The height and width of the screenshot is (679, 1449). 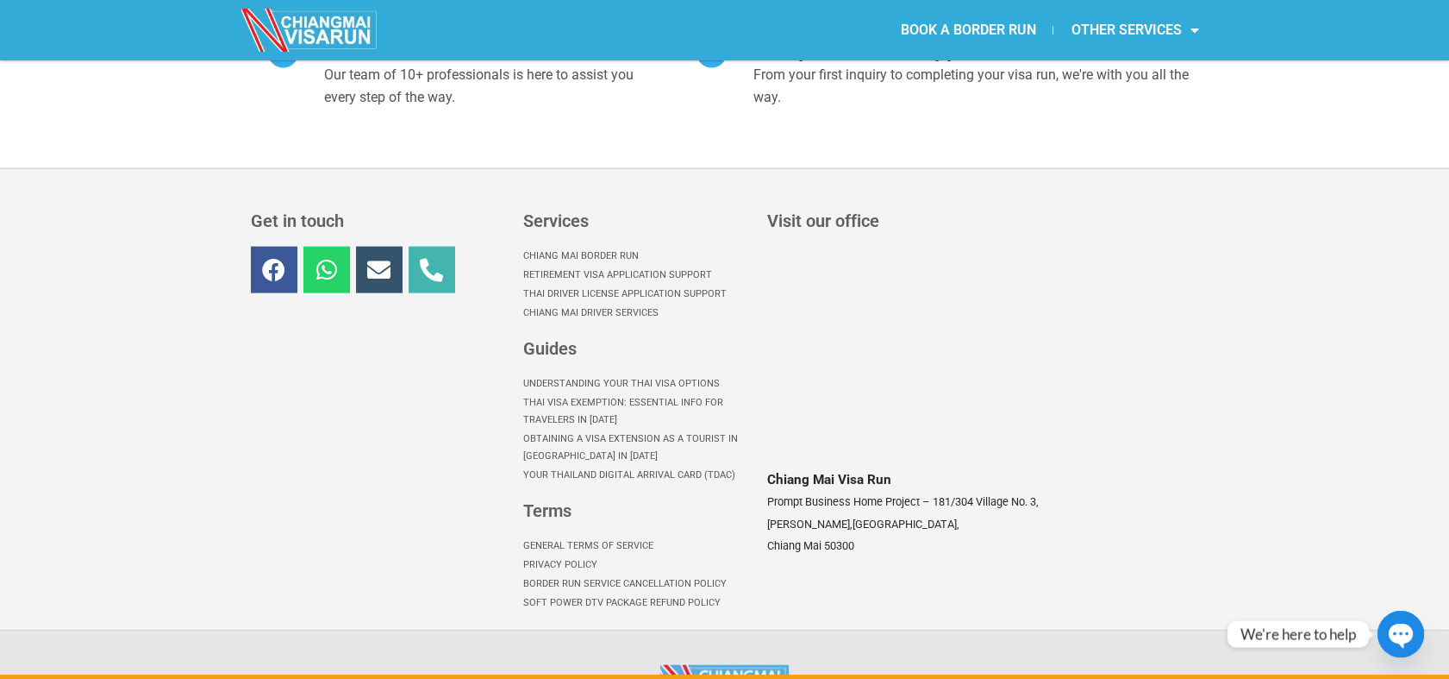 What do you see at coordinates (636, 256) in the screenshot?
I see `a: Chiang Mai Border Run` at bounding box center [636, 256].